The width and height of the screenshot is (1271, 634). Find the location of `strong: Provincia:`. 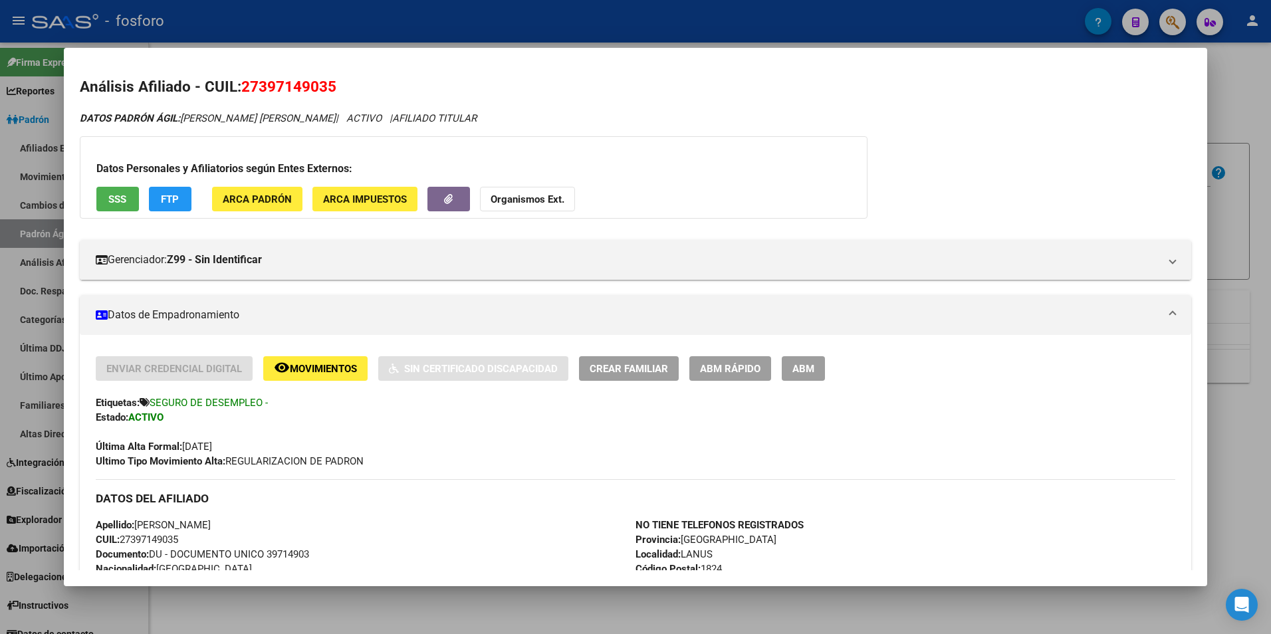

strong: Provincia: is located at coordinates (658, 540).